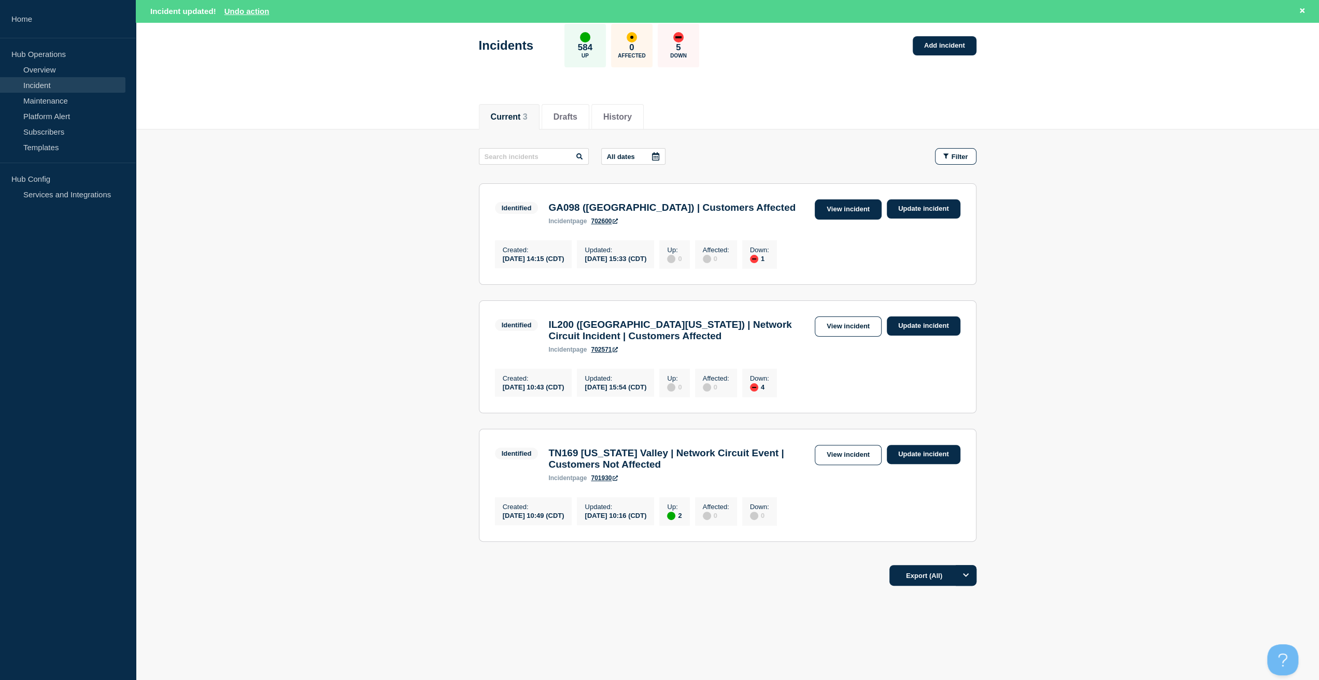 The width and height of the screenshot is (1319, 680). What do you see at coordinates (966, 576) in the screenshot?
I see `button: Options` at bounding box center [966, 576].